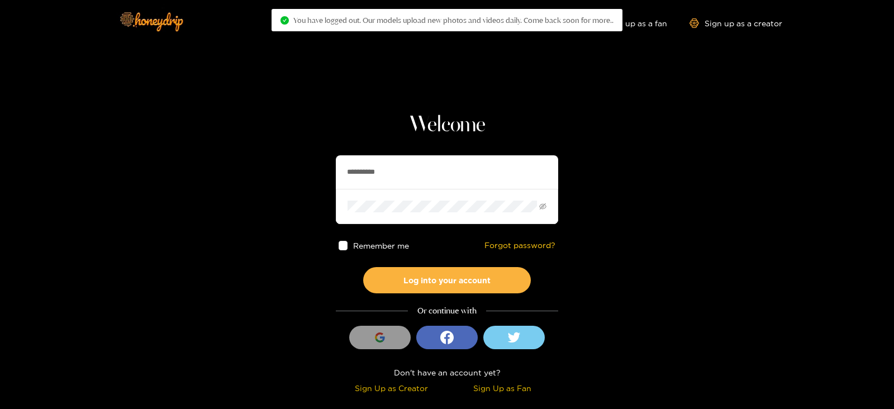 The width and height of the screenshot is (894, 409). Describe the element at coordinates (447, 125) in the screenshot. I see `h1: Welcome` at that location.